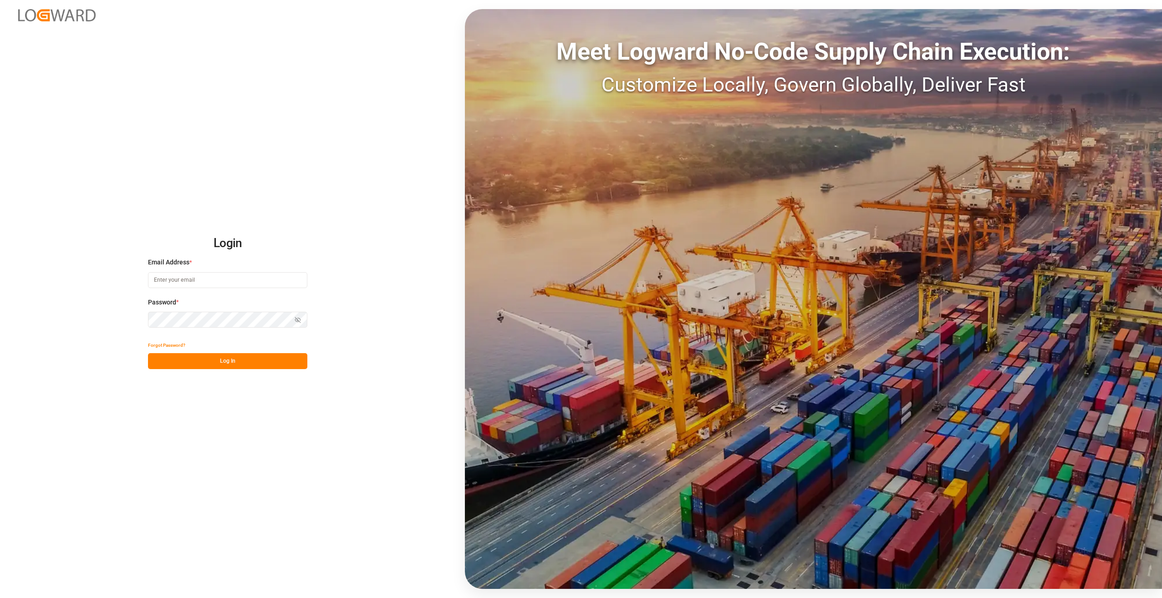  What do you see at coordinates (228, 361) in the screenshot?
I see `button: Log In` at bounding box center [228, 361].